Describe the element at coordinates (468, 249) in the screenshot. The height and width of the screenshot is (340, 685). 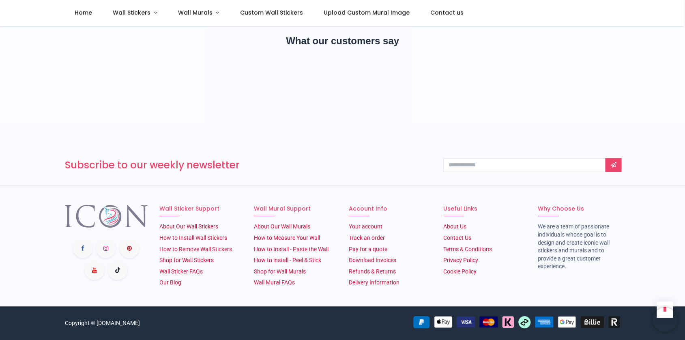
I see `a: Terms & Conditions` at that location.